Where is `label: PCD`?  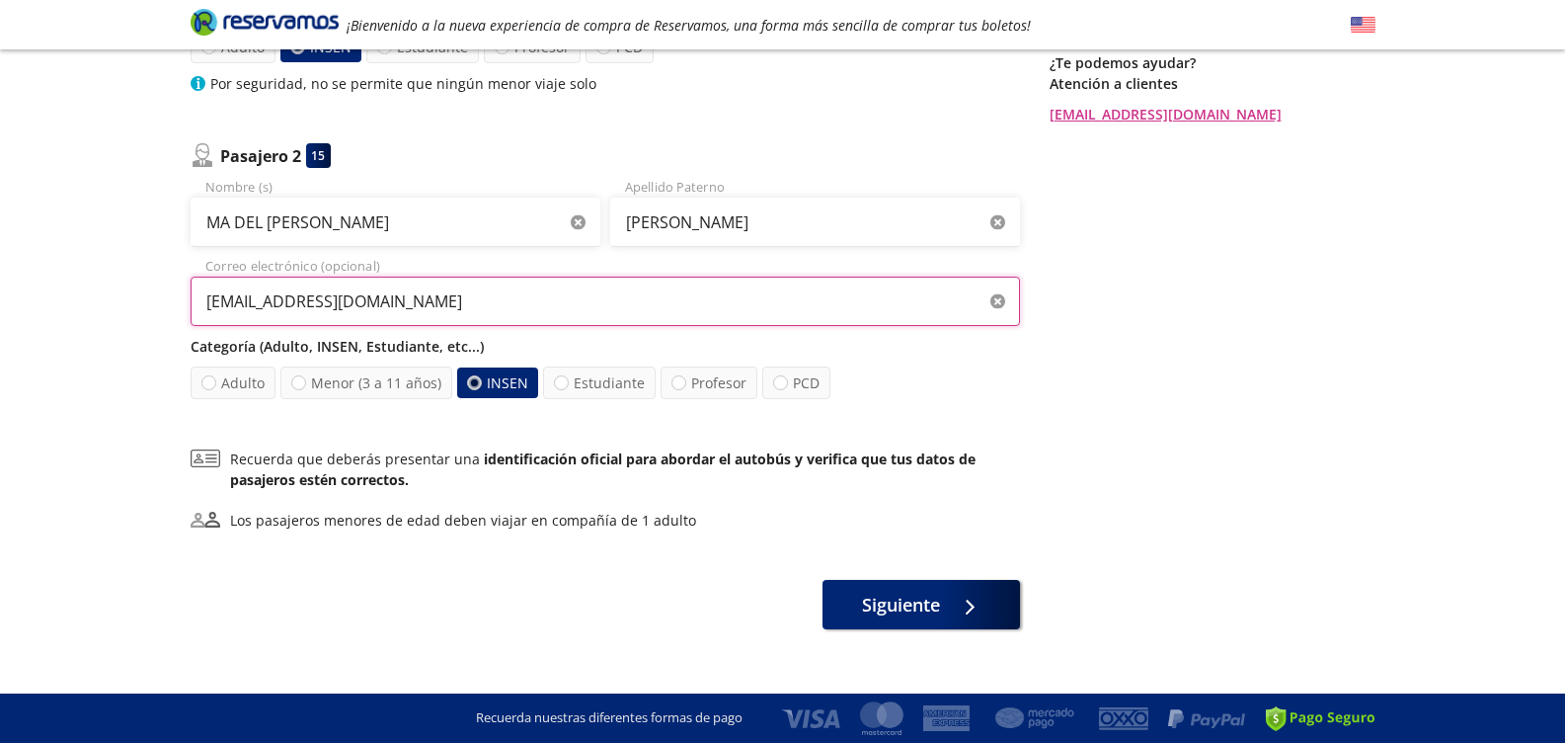 label: PCD is located at coordinates (796, 382).